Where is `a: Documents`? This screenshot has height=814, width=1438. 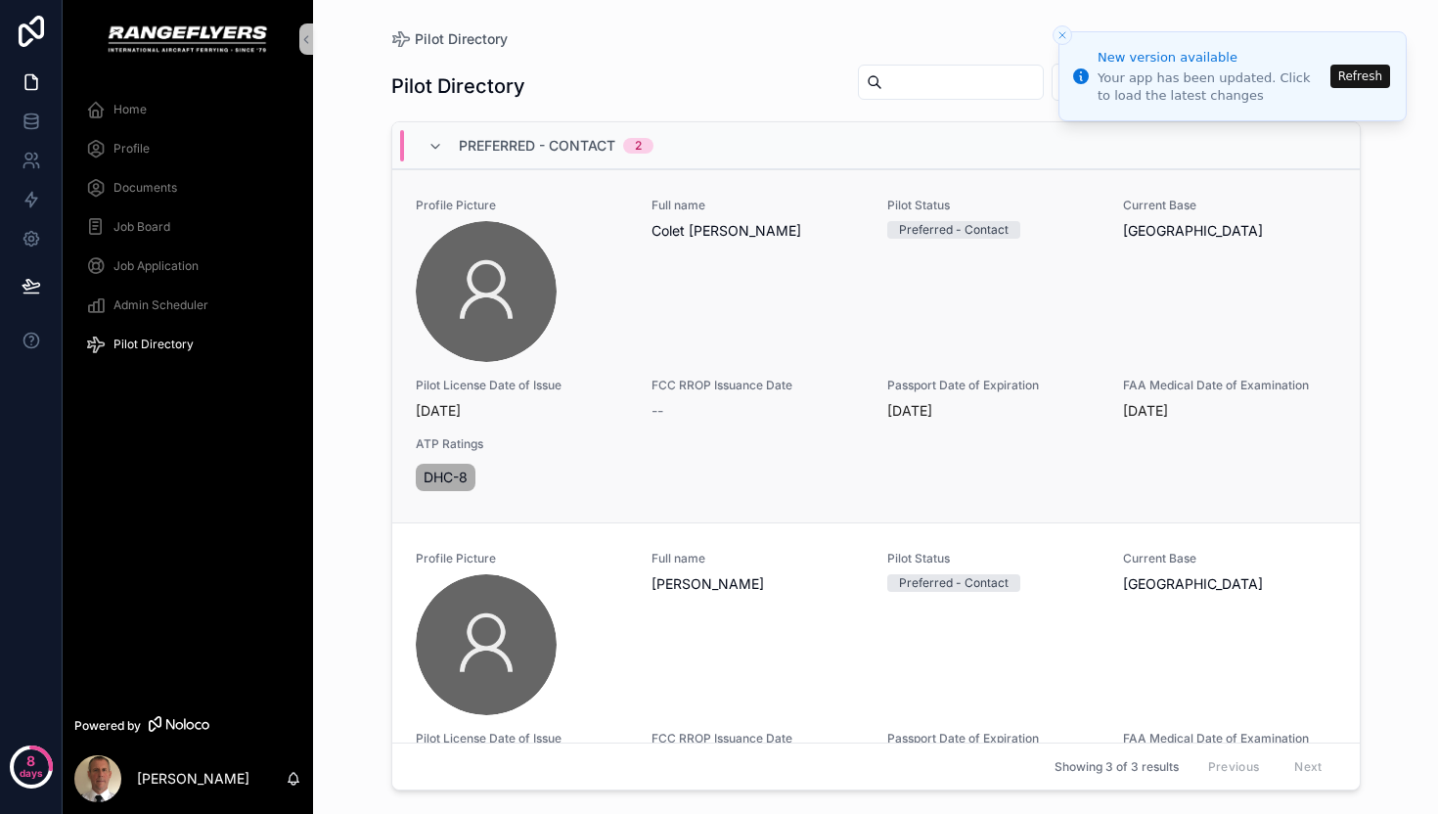
a: Documents is located at coordinates (188, 188).